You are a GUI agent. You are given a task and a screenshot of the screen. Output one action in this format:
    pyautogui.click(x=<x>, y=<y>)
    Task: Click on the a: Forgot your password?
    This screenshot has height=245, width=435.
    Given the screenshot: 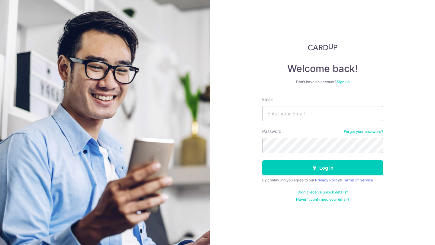 What is the action you would take?
    pyautogui.click(x=363, y=132)
    